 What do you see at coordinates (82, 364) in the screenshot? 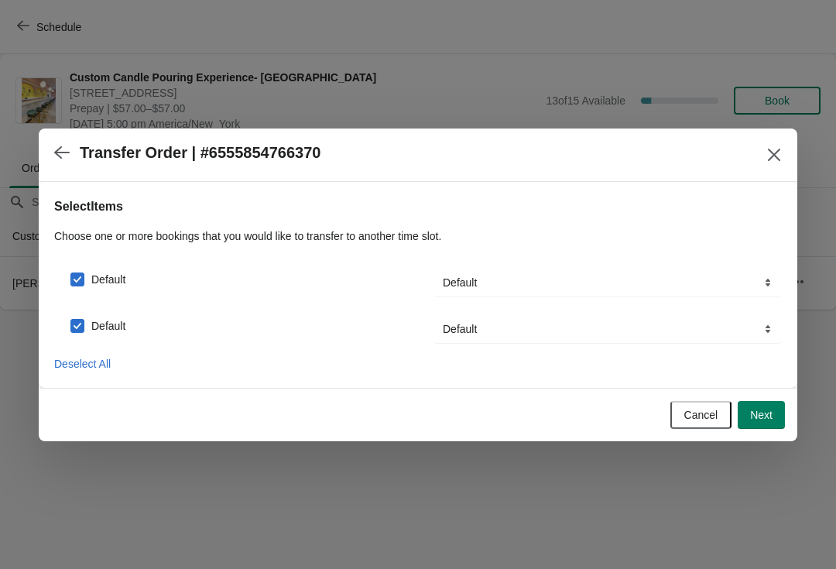
I see `span: Deselect All` at bounding box center [82, 364].